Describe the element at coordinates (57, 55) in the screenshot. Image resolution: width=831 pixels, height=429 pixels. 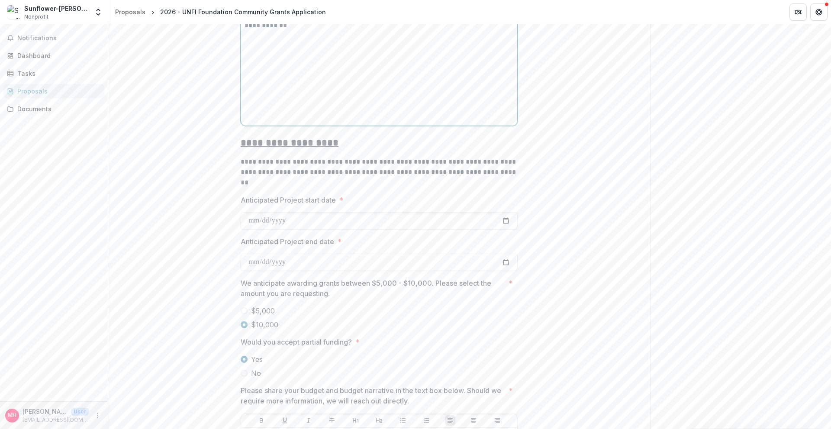
I see `div: Dashboard` at that location.